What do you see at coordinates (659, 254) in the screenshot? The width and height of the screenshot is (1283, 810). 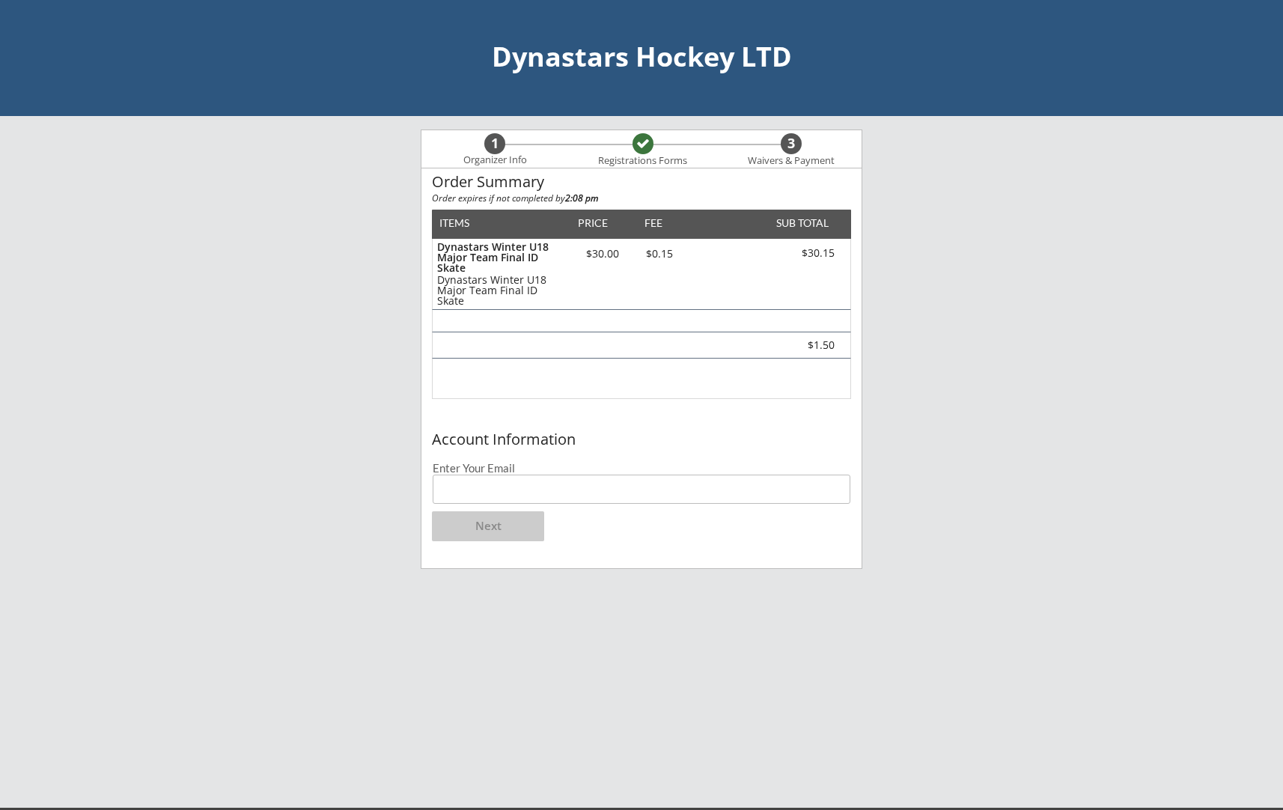 I see `div: $0.15` at bounding box center [659, 254].